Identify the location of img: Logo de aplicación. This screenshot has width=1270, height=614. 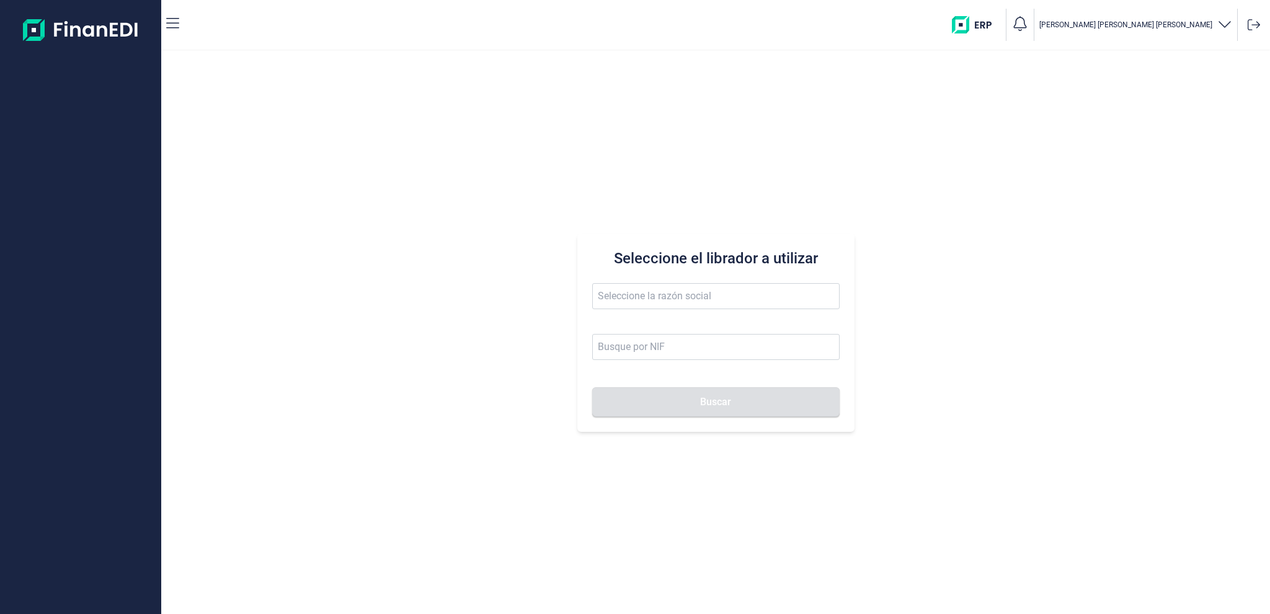
(81, 30).